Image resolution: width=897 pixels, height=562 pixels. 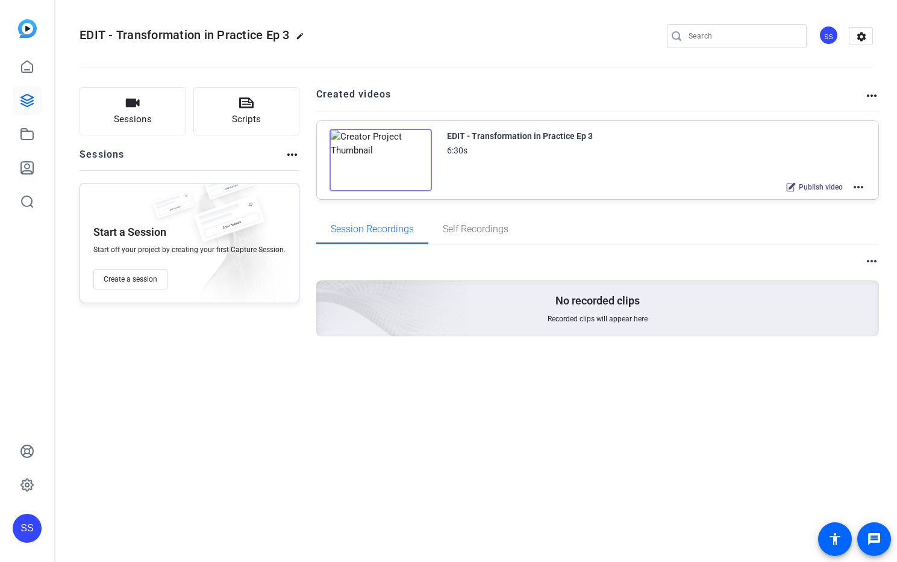 What do you see at coordinates (184, 35) in the screenshot?
I see `span: EDIT - Transformation in Practice Ep 3` at bounding box center [184, 35].